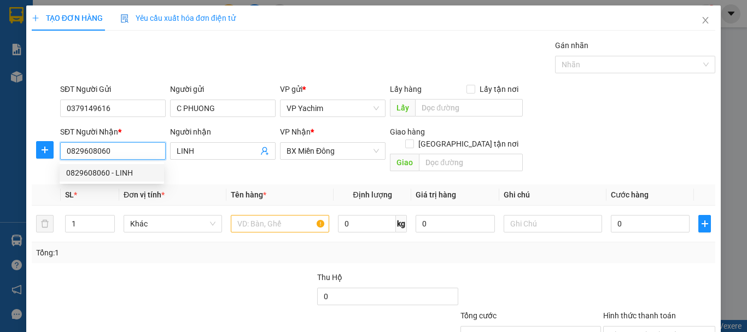 The height and width of the screenshot is (332, 747). Describe the element at coordinates (162, 253) in the screenshot. I see `div: Tổng: 1` at that location.